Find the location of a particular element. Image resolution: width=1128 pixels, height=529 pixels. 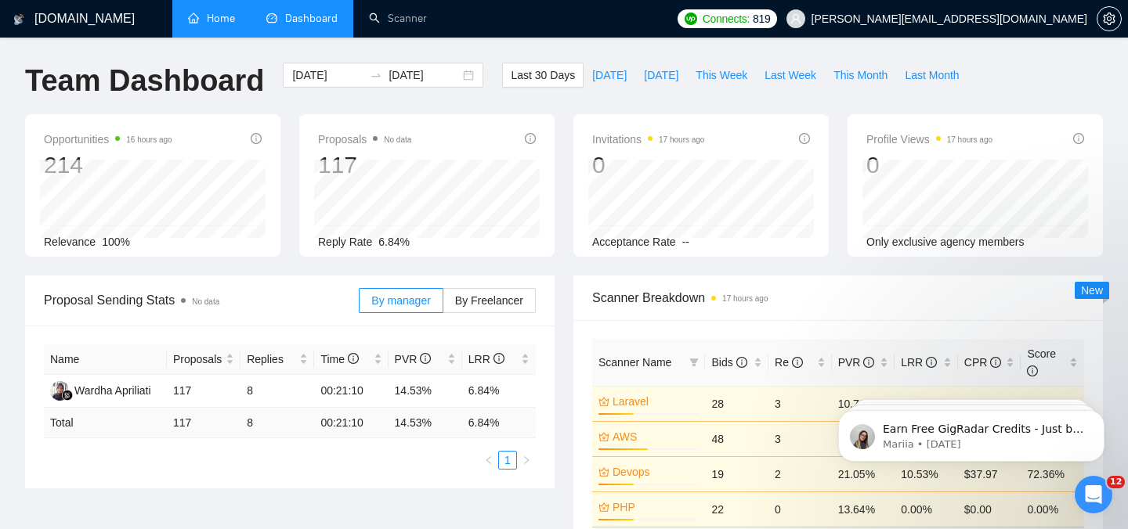

div: 214 is located at coordinates (108, 165).